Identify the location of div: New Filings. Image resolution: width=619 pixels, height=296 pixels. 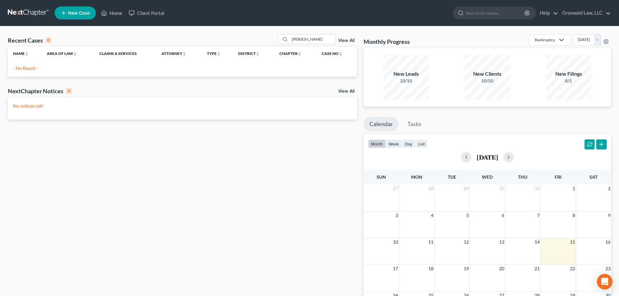
(568, 74).